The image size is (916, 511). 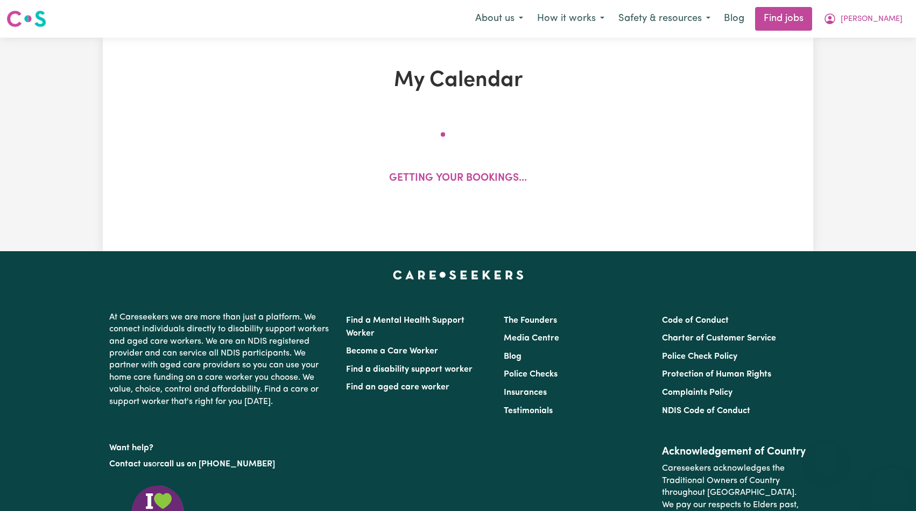 What do you see at coordinates (571, 19) in the screenshot?
I see `button: How it works` at bounding box center [571, 19].